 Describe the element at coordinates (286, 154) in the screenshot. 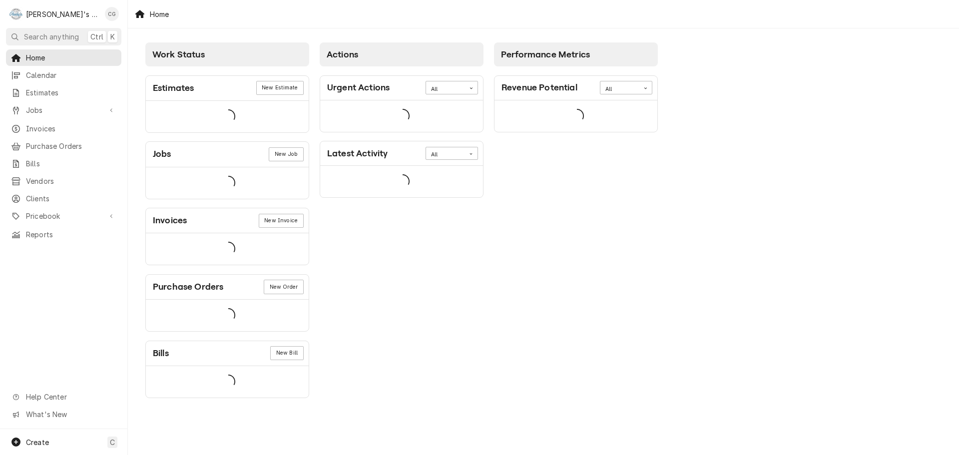

I see `a: New Job` at that location.